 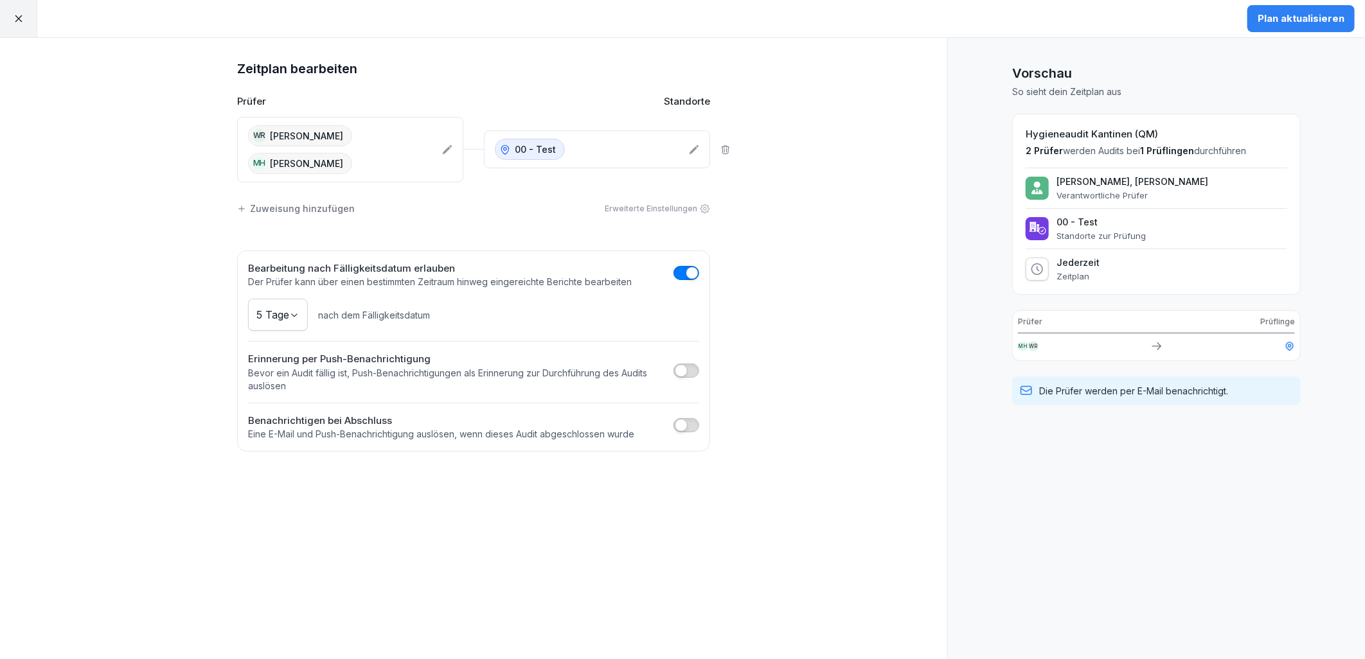 I want to click on p: Standorte, so click(x=687, y=102).